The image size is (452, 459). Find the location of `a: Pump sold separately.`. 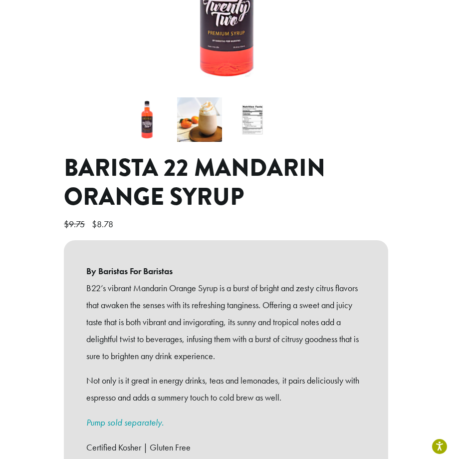

a: Pump sold separately. is located at coordinates (125, 422).